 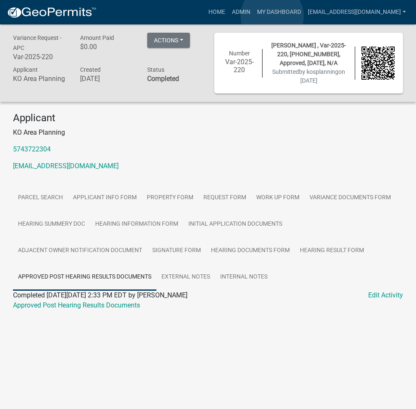 I want to click on span: by kosplanning, so click(x=319, y=72).